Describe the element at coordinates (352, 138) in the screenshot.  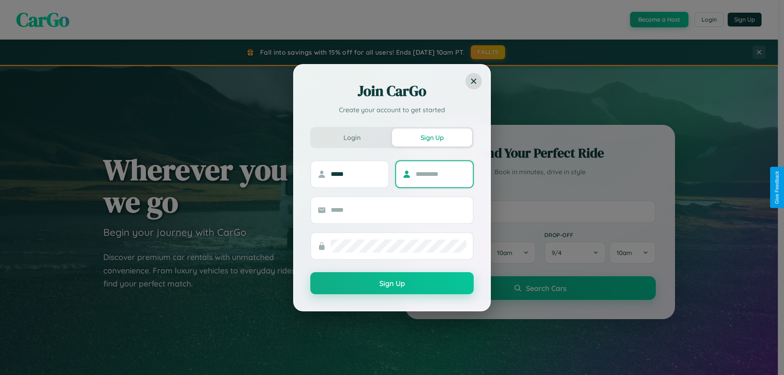
I see `button: Login` at that location.